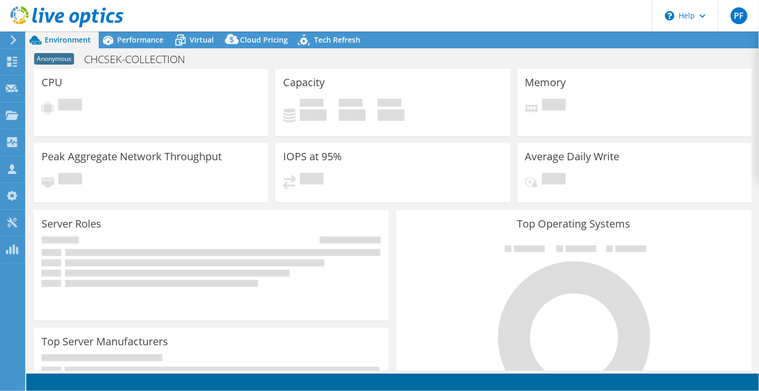 This screenshot has width=759, height=391. What do you see at coordinates (573, 157) in the screenshot?
I see `h3: Average Daily Write` at bounding box center [573, 157].